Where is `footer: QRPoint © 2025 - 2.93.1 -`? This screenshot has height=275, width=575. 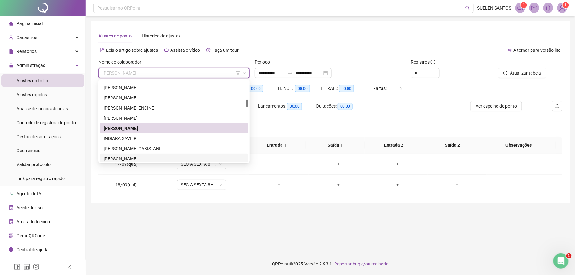 footer: QRPoint © 2025 - 2.93.1 - is located at coordinates (330, 264).